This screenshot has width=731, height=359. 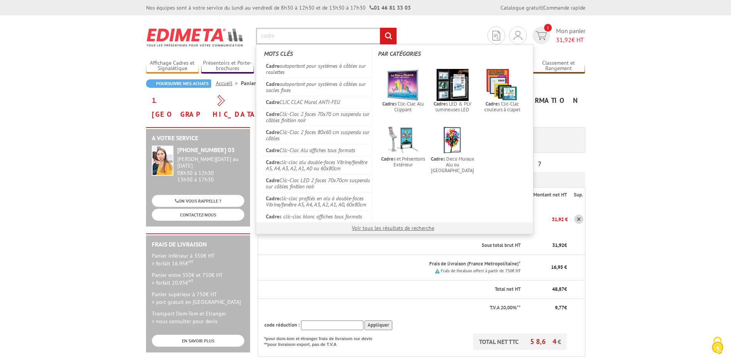 I want to click on a: Cadres et Présentoirs Extérieur, so click(x=403, y=146).